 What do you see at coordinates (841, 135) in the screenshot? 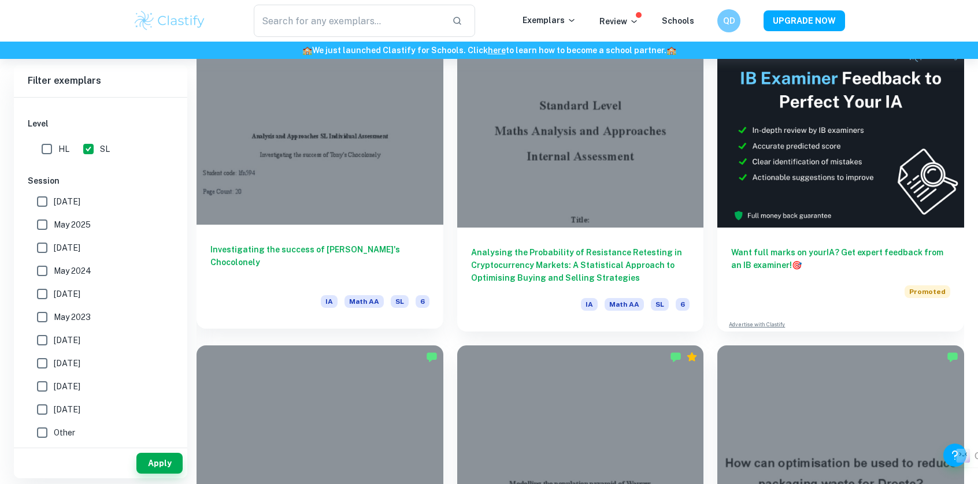
I see `img: Thumbnail` at bounding box center [841, 135].